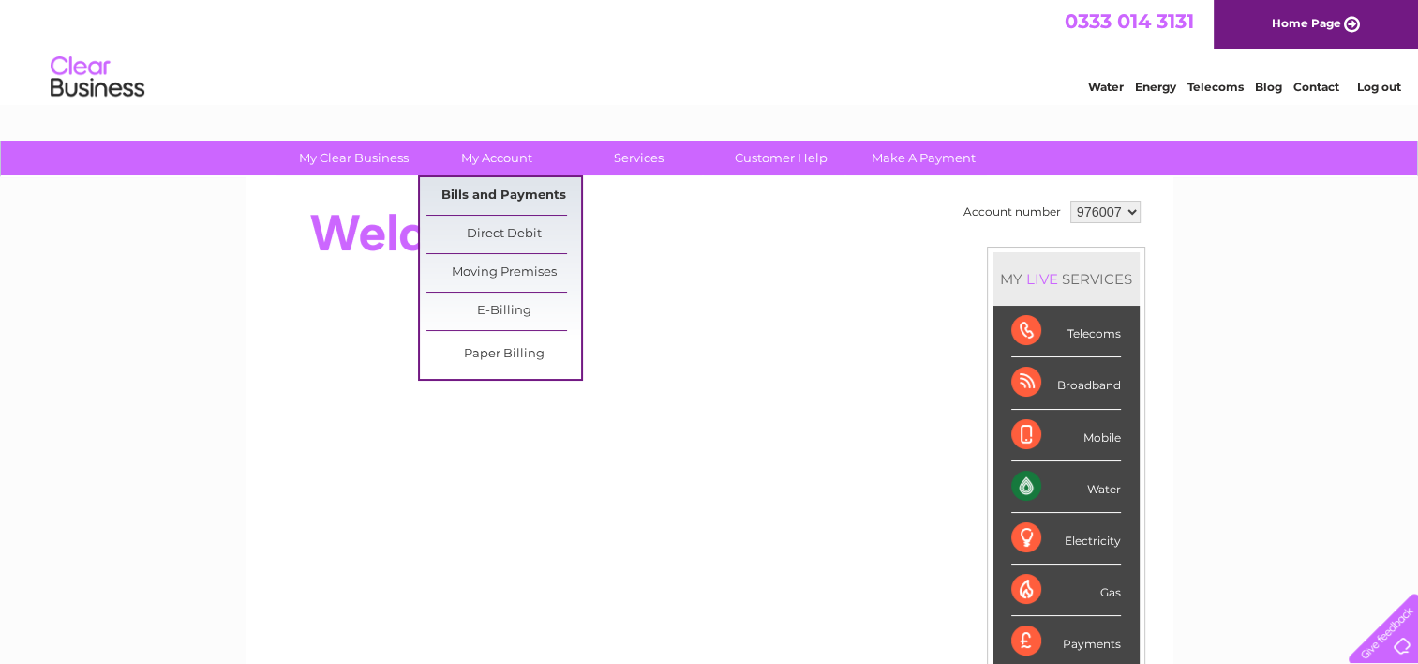  Describe the element at coordinates (503, 311) in the screenshot. I see `a: E-Billing` at that location.